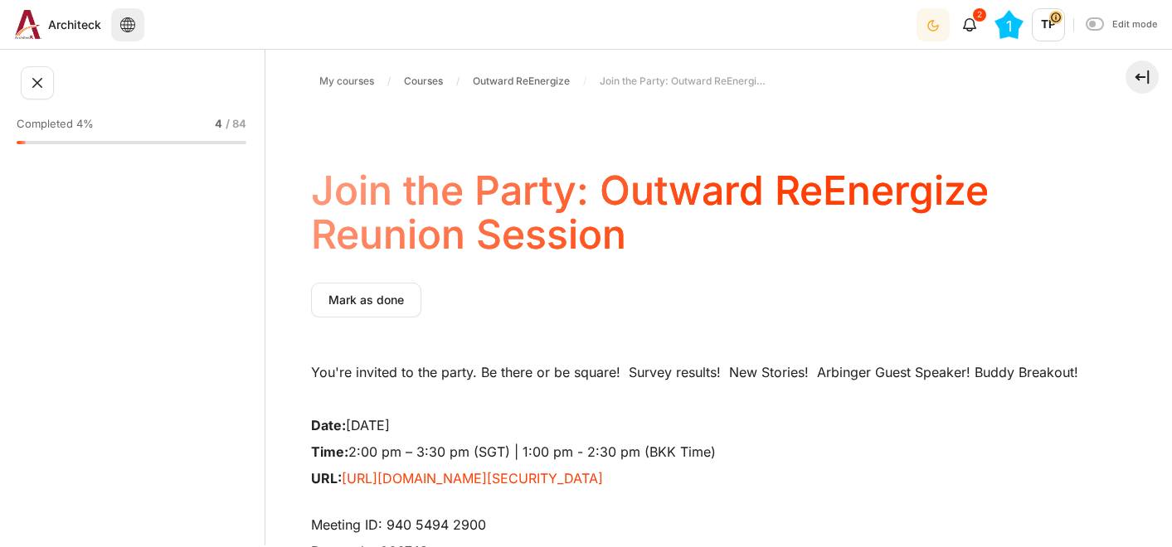 The height and width of the screenshot is (547, 1172). Describe the element at coordinates (326, 479) in the screenshot. I see `strong: URL:` at that location.